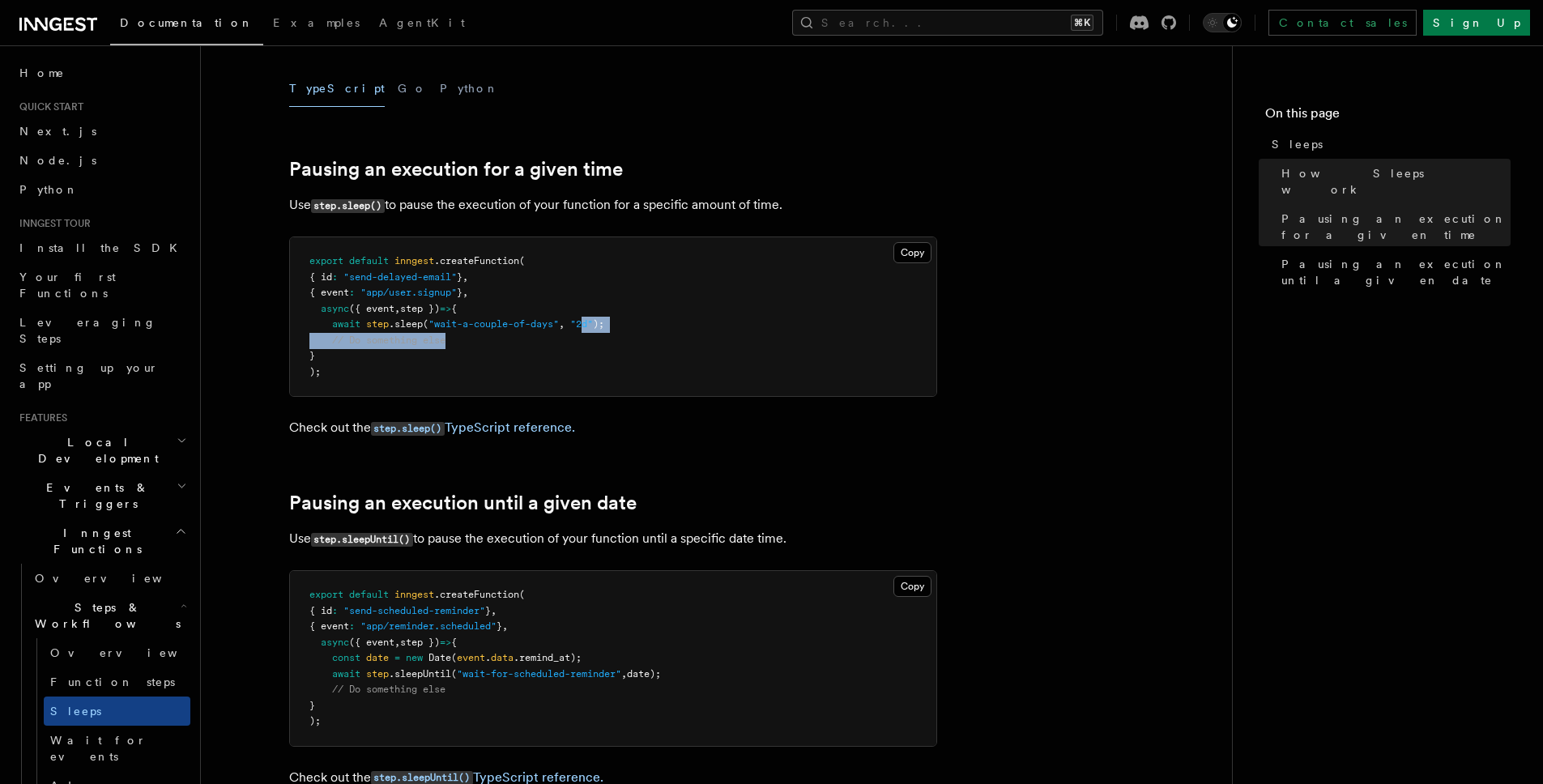  I want to click on a: Documentation, so click(186, 25).